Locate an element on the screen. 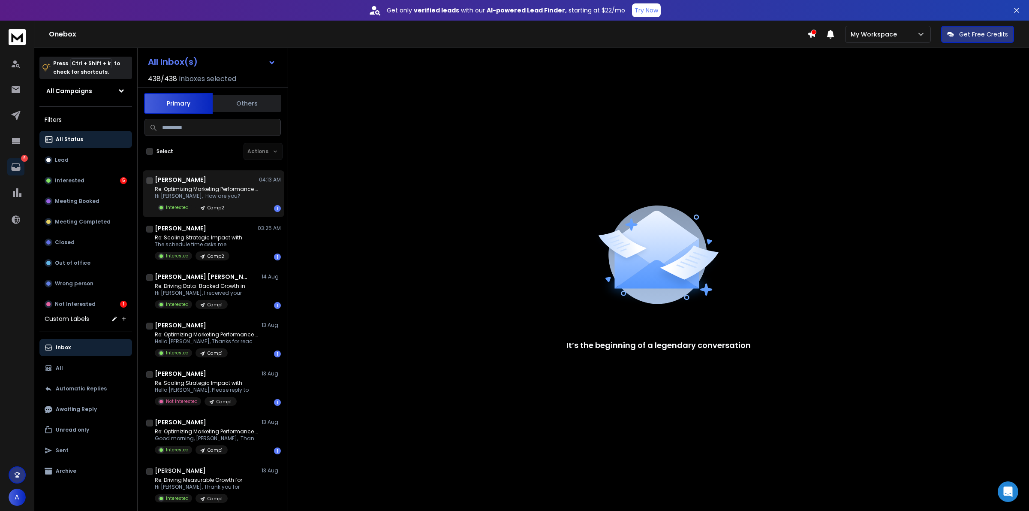 This screenshot has height=511, width=1029. p: Inbox is located at coordinates (63, 347).